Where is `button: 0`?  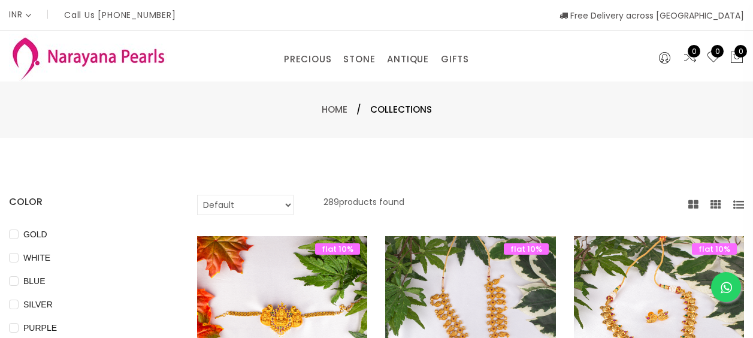 button: 0 is located at coordinates (737, 58).